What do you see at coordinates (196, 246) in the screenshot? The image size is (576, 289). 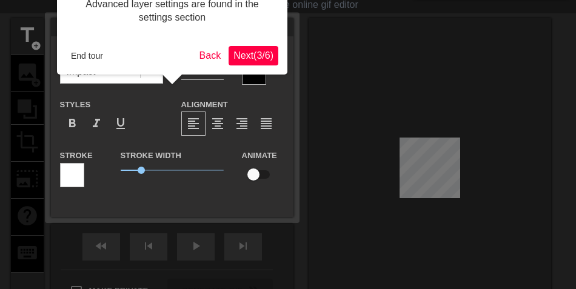 I see `span: play_arrow` at bounding box center [196, 246].